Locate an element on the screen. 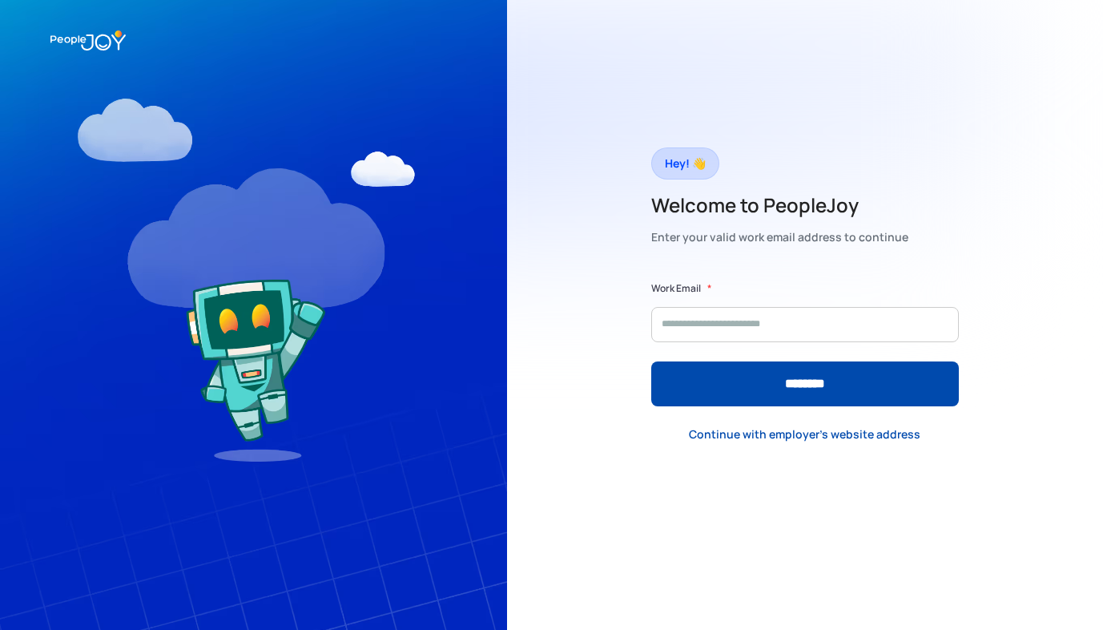 This screenshot has height=630, width=1103. div: Continue with employer's website address is located at coordinates (804, 434).